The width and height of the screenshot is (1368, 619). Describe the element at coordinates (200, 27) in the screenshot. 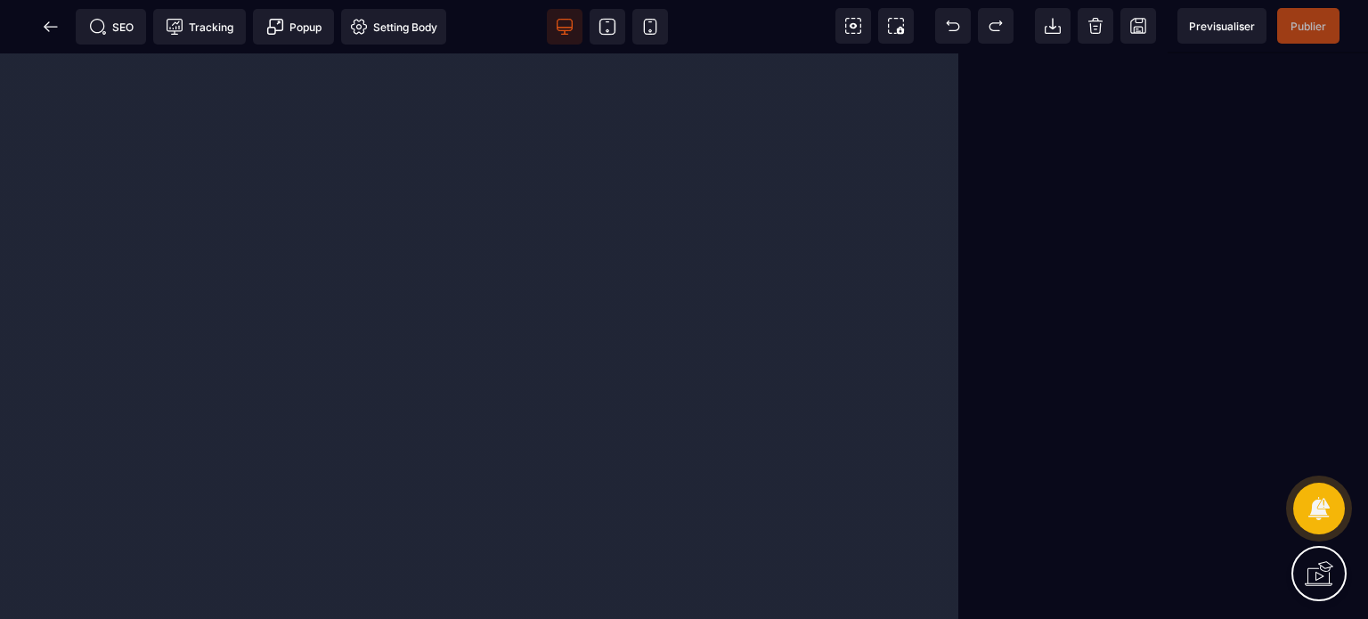

I see `span: Tracking` at that location.